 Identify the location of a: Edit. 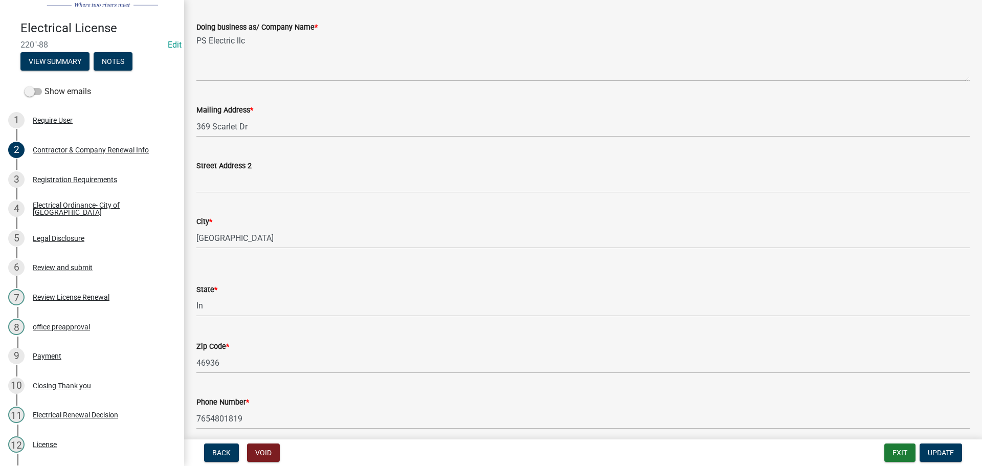
(174, 45).